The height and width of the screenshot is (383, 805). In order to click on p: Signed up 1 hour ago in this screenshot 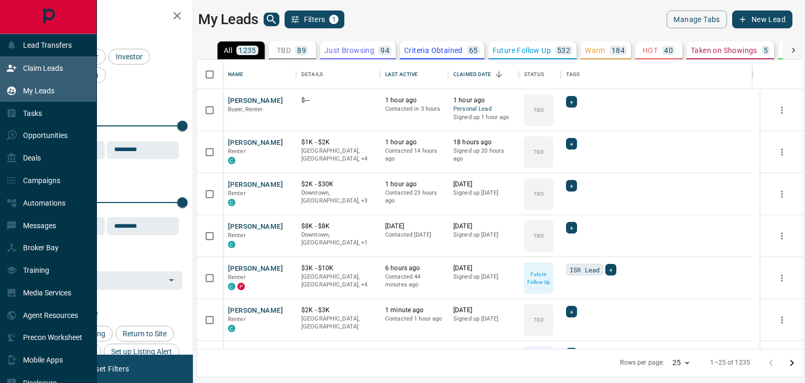, I will do `click(483, 117)`.